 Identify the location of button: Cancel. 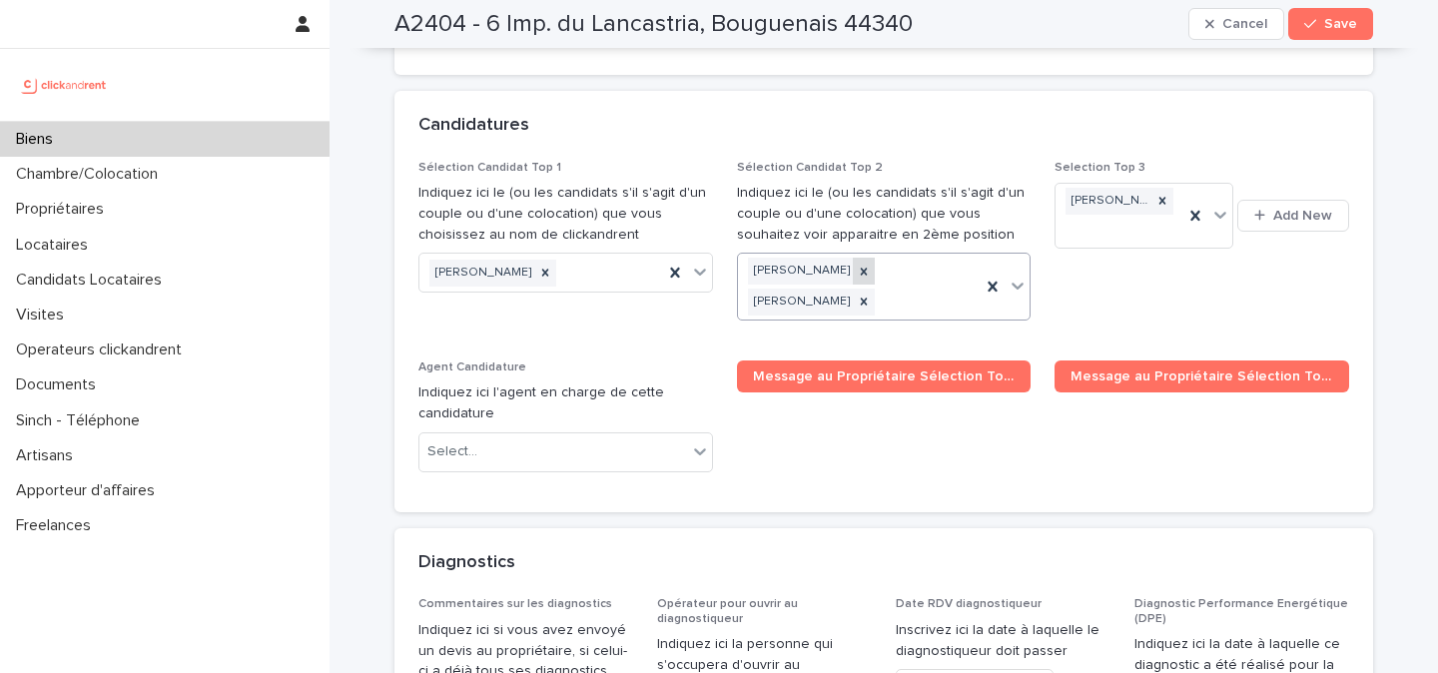
(1236, 24).